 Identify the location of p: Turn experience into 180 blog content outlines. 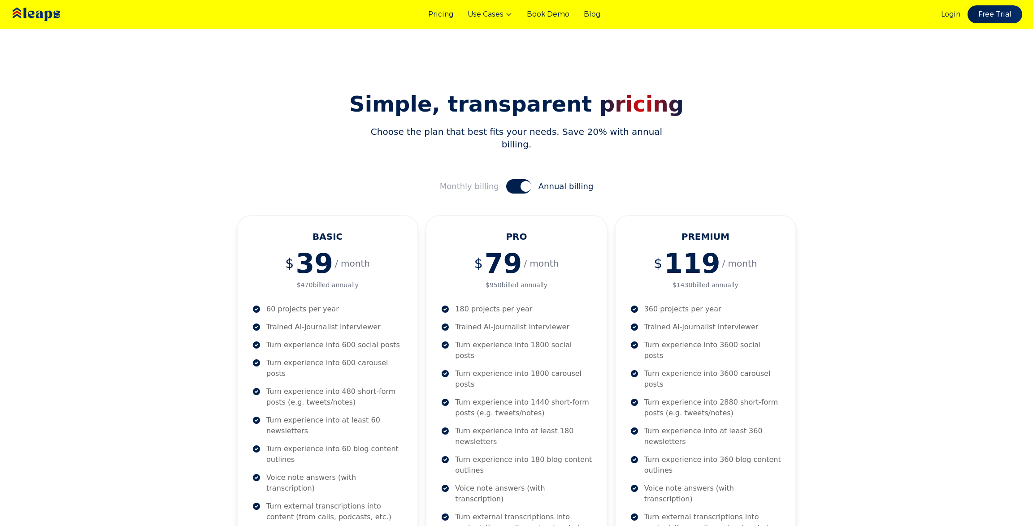
(523, 465).